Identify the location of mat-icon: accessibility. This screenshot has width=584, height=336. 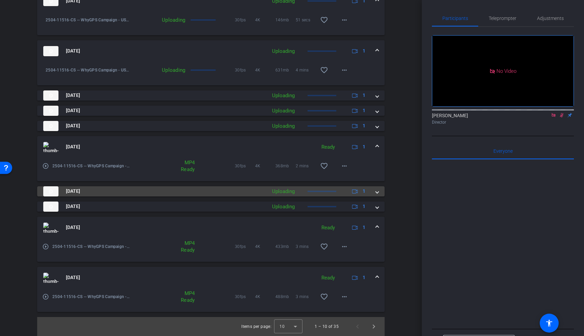
(550, 323).